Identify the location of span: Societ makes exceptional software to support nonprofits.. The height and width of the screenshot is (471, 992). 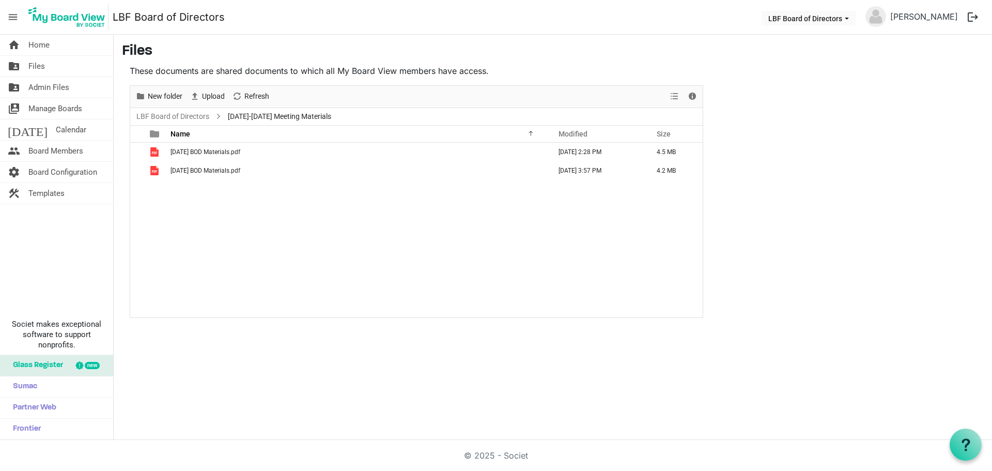
(56, 334).